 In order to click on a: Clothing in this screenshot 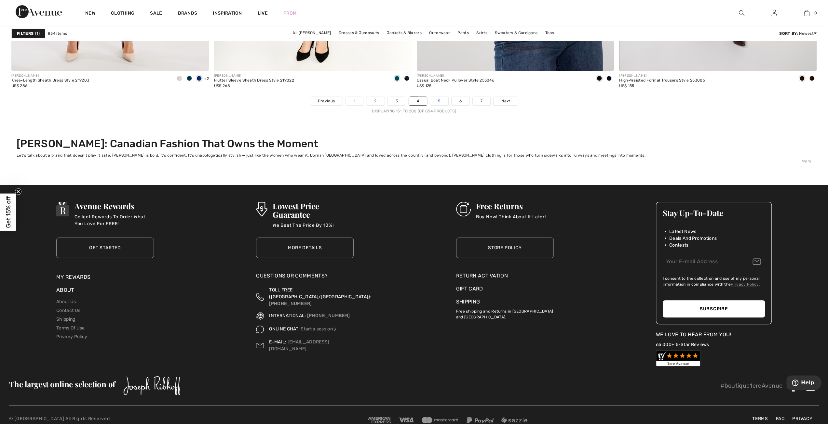, I will do `click(123, 14)`.